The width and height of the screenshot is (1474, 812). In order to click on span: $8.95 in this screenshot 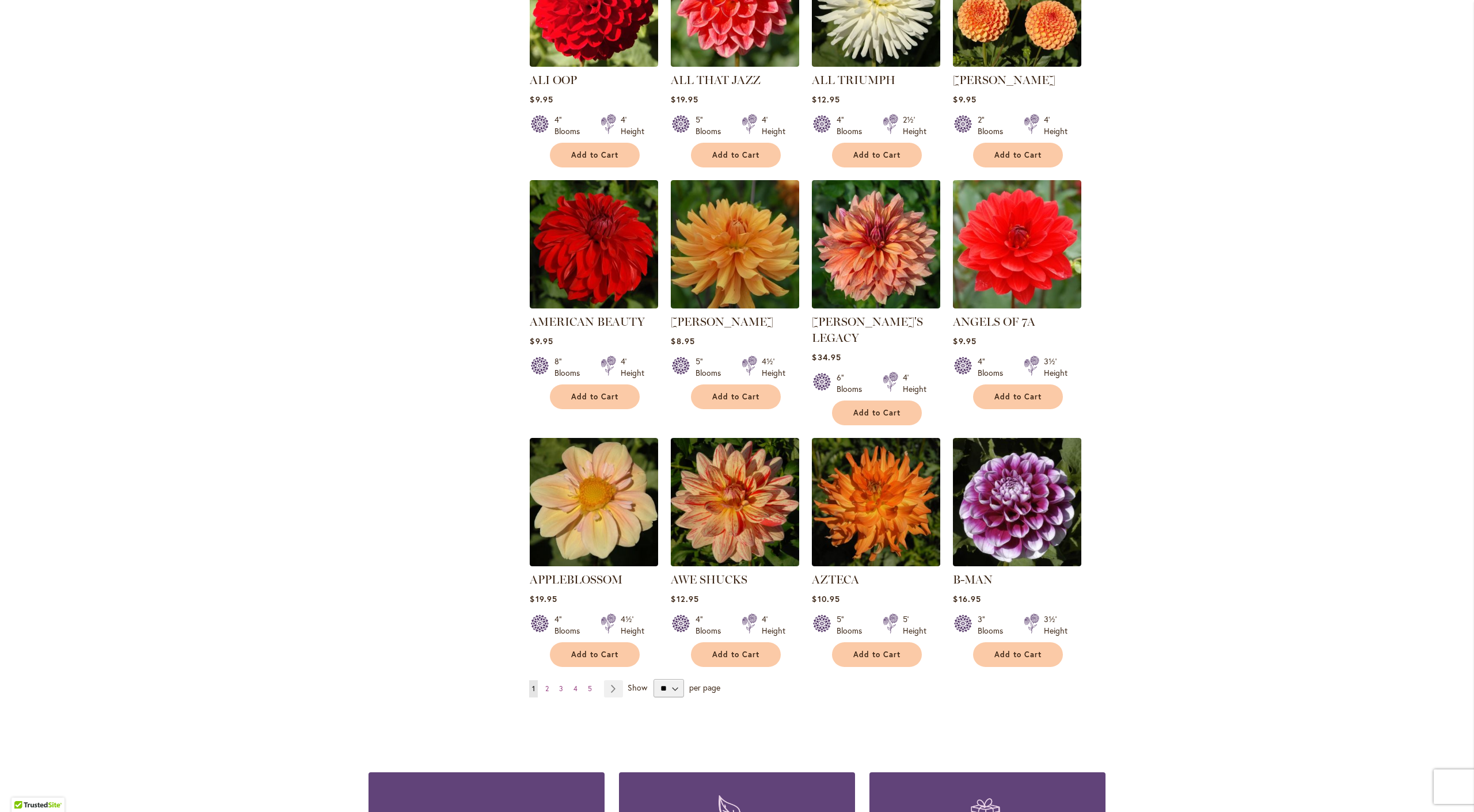, I will do `click(682, 341)`.